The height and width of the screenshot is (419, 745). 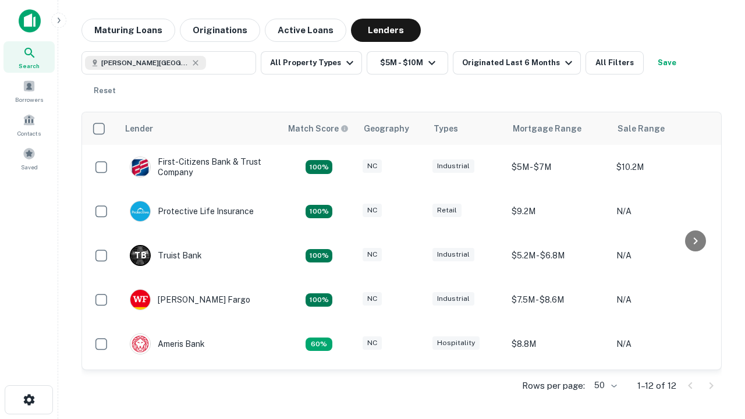 What do you see at coordinates (615, 63) in the screenshot?
I see `button: All Filters` at bounding box center [615, 63].